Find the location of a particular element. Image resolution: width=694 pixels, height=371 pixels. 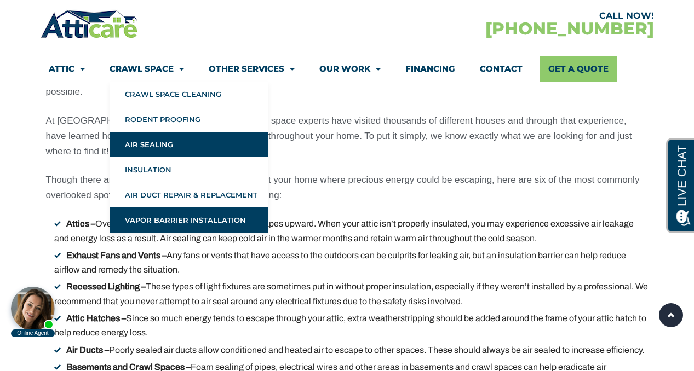

strong: Air Ducts – is located at coordinates (88, 350).